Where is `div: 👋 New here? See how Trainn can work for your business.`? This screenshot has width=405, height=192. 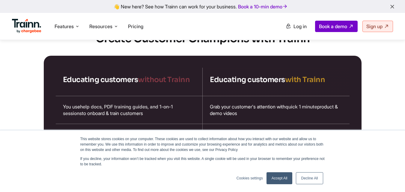 div: 👋 New here? See how Trainn can work for your business. is located at coordinates (203, 6).